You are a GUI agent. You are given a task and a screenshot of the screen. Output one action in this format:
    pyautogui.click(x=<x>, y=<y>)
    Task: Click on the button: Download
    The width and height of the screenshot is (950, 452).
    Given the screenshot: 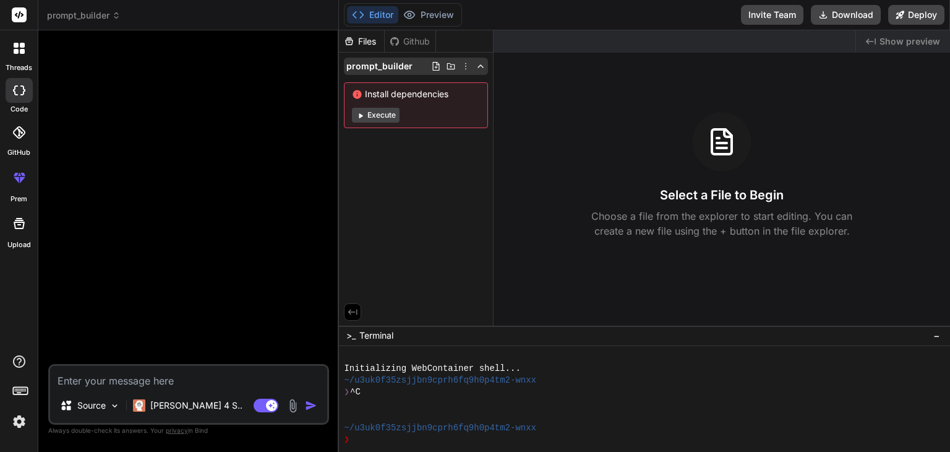 What is the action you would take?
    pyautogui.click(x=846, y=15)
    